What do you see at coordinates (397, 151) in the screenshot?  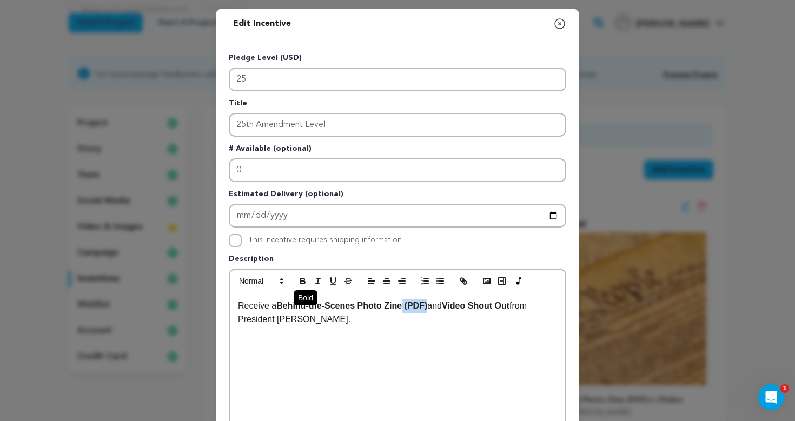 I see `p: # Available (optional)` at bounding box center [397, 151].